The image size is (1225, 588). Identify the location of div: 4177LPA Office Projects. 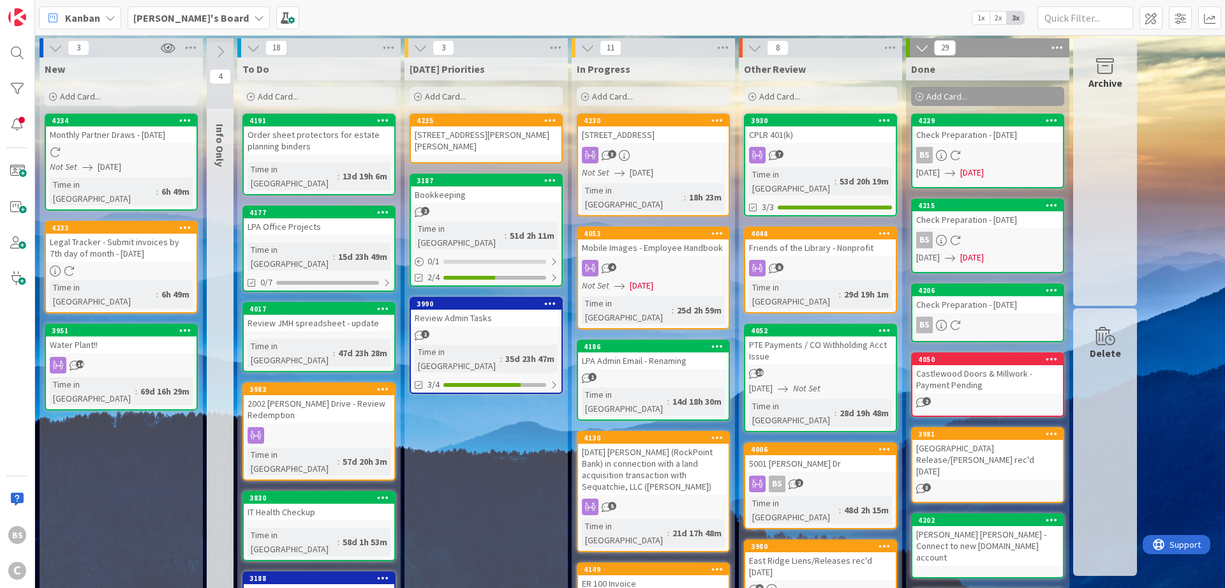
(319, 221).